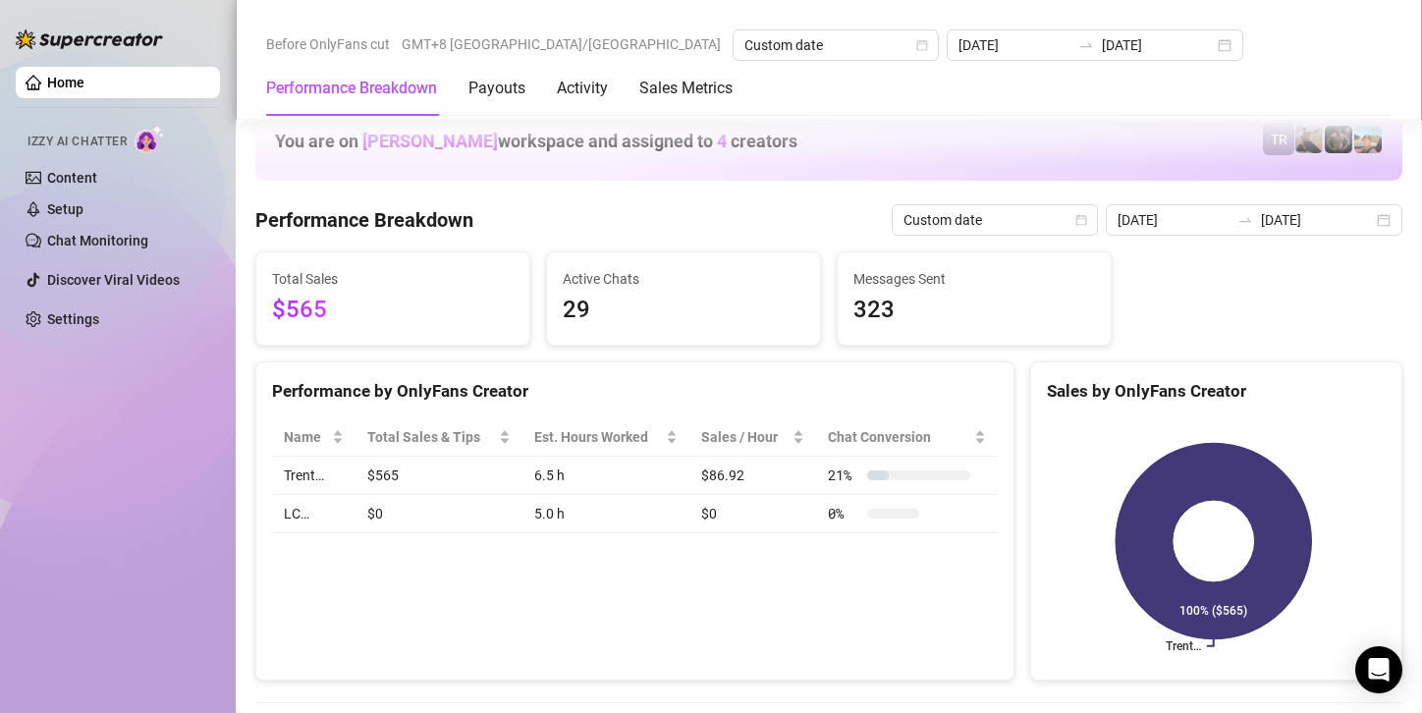 This screenshot has height=713, width=1422. Describe the element at coordinates (313, 514) in the screenshot. I see `td: LC…` at that location.